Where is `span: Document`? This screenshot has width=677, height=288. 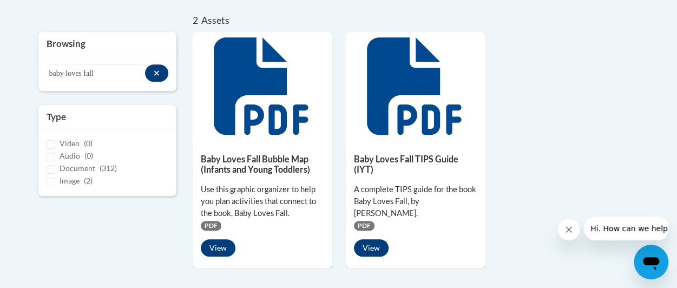 span: Document is located at coordinates (77, 168).